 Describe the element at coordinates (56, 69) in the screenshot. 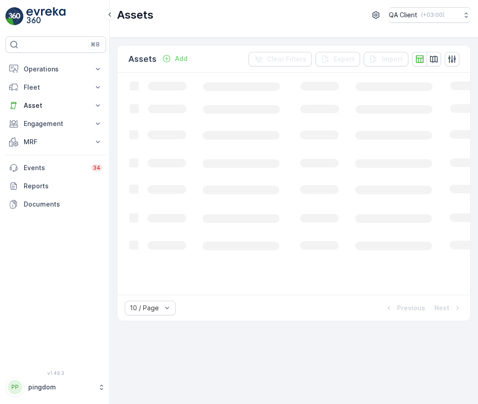

I see `p: Operations` at that location.